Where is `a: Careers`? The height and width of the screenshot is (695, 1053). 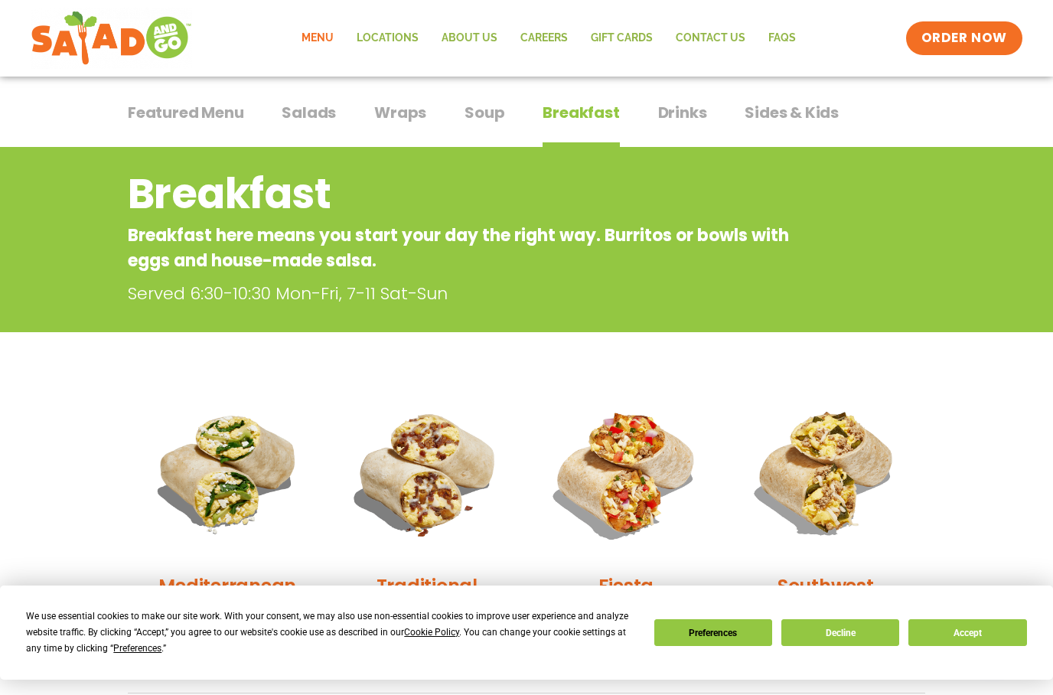
a: Careers is located at coordinates (544, 38).